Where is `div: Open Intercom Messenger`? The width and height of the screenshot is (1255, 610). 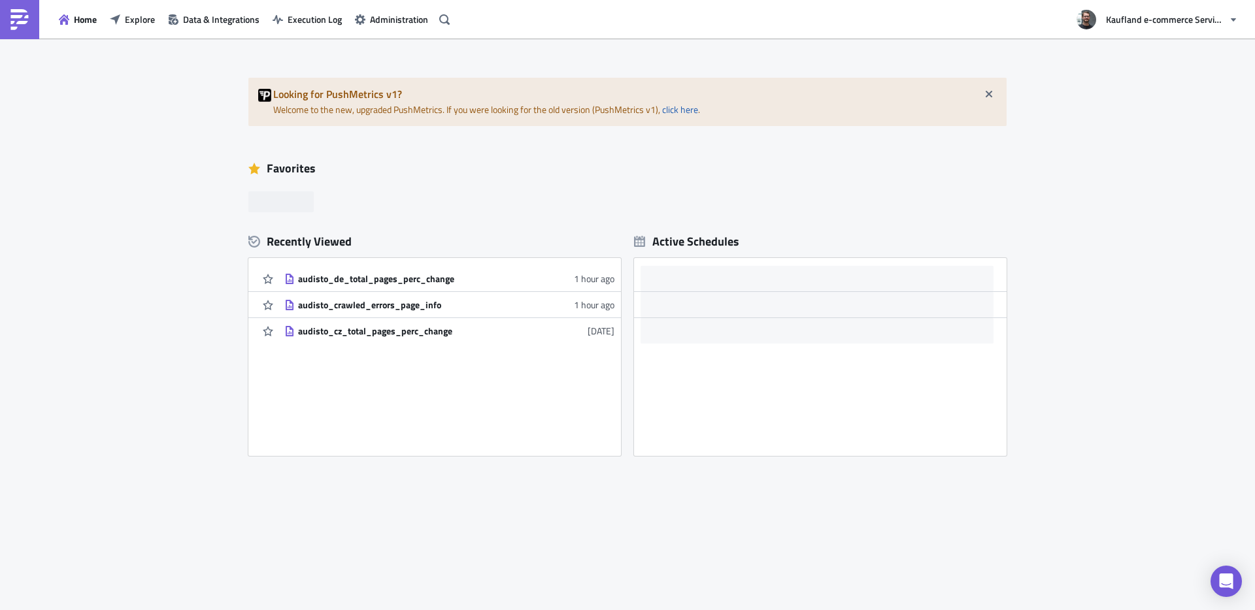
div: Open Intercom Messenger is located at coordinates (1226, 582).